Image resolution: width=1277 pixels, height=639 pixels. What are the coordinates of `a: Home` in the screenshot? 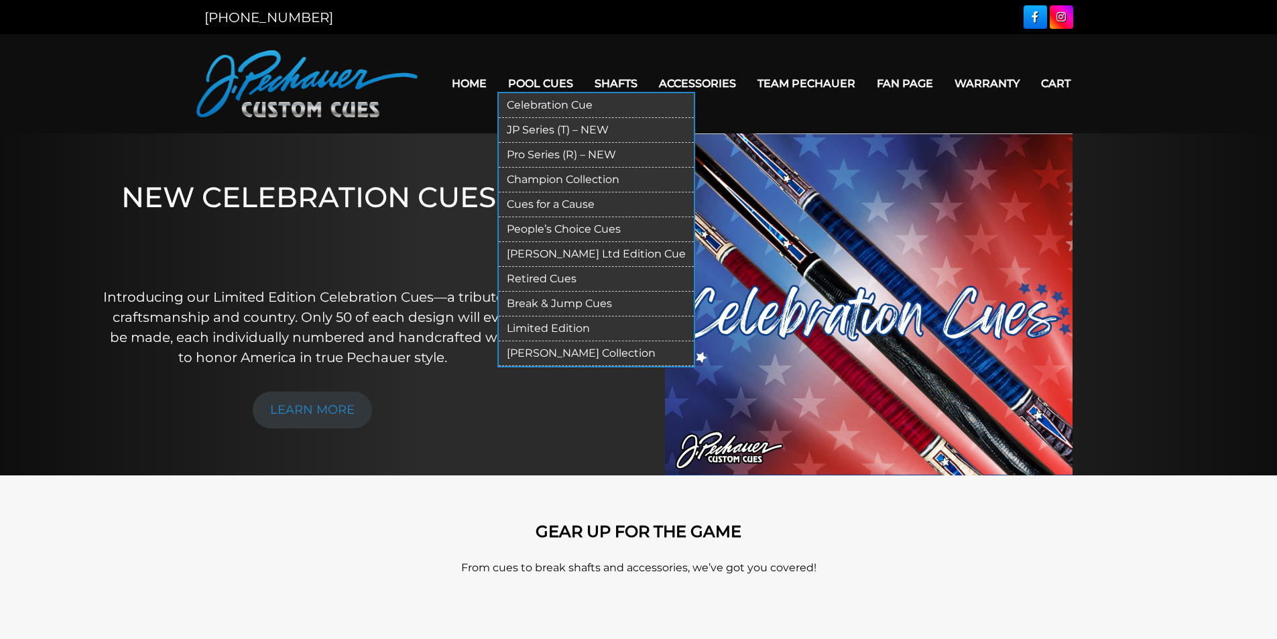 It's located at (469, 83).